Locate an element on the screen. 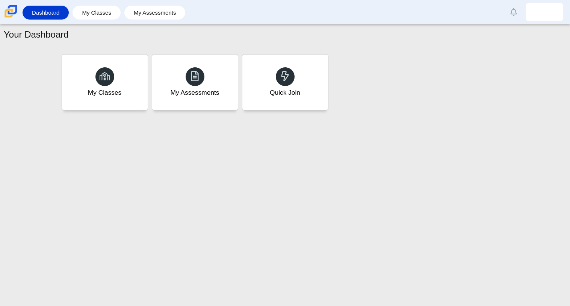 The image size is (570, 306). div: My Classes is located at coordinates (105, 92).